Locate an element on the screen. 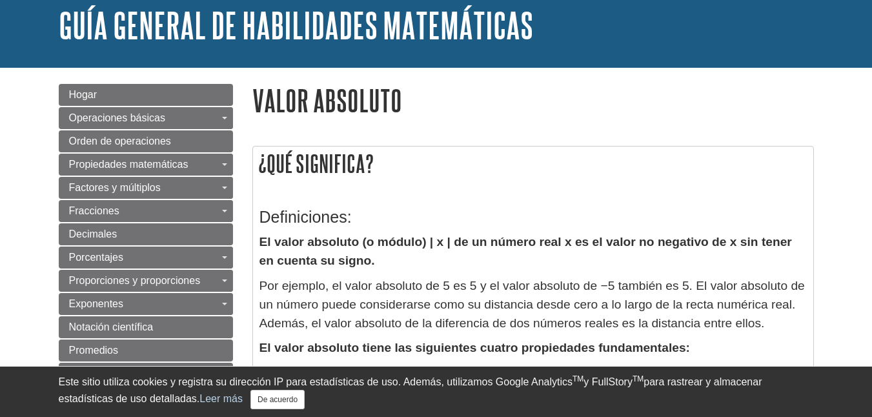  a: Orden de operaciones is located at coordinates (146, 141).